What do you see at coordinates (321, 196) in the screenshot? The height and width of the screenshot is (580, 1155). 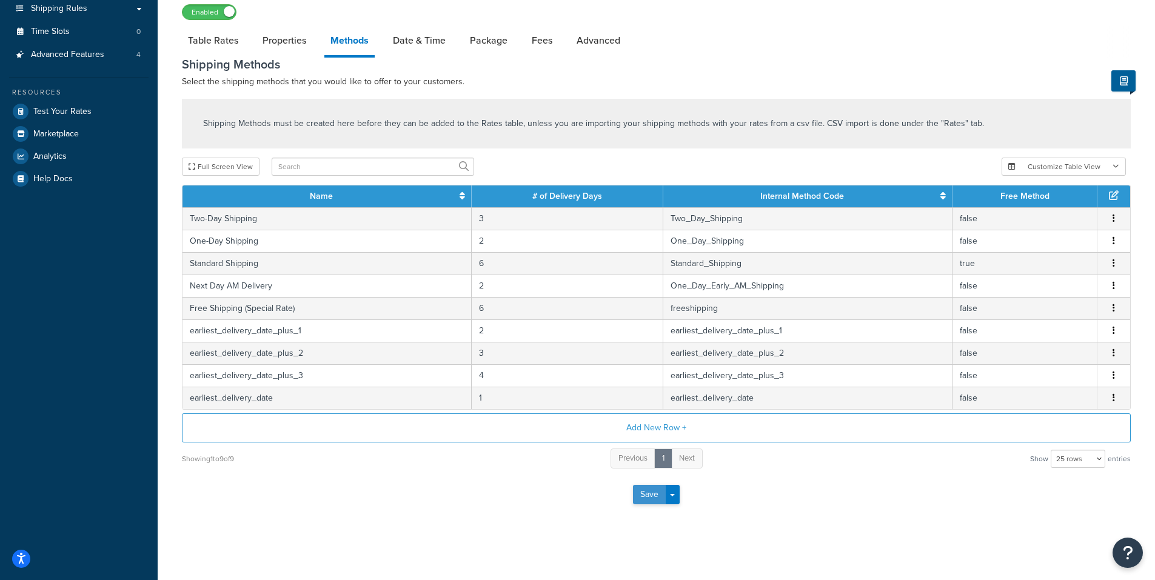 I see `a: Name` at bounding box center [321, 196].